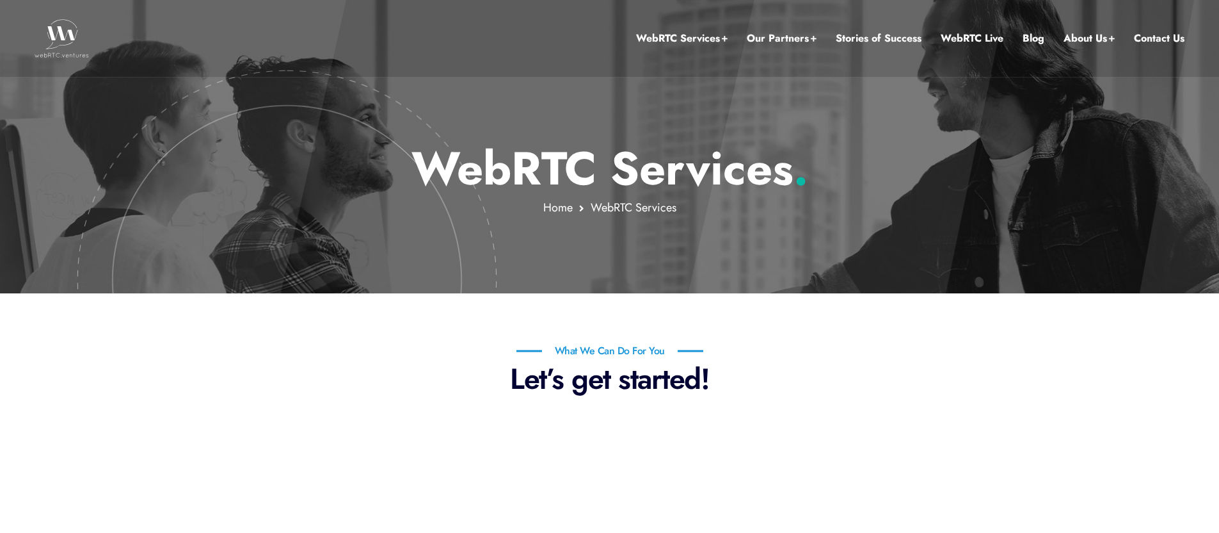 This screenshot has width=1219, height=533. What do you see at coordinates (634, 207) in the screenshot?
I see `span: WebRTC Services` at bounding box center [634, 207].